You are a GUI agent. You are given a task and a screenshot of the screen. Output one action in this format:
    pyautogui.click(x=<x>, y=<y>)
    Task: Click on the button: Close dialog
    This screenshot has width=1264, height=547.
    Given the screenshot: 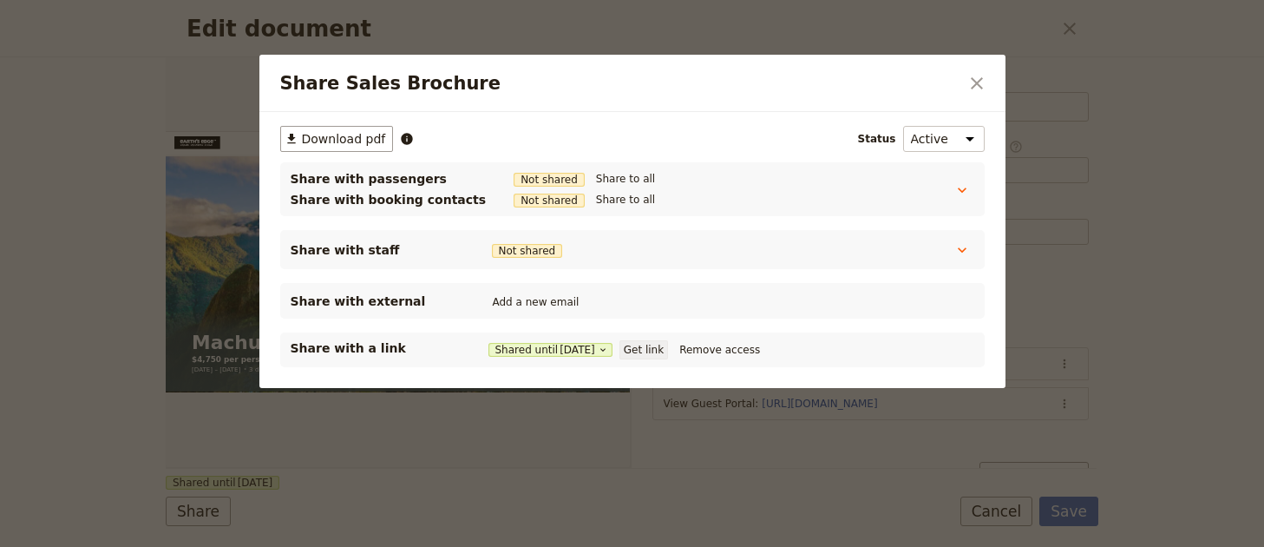 What is the action you would take?
    pyautogui.click(x=977, y=83)
    